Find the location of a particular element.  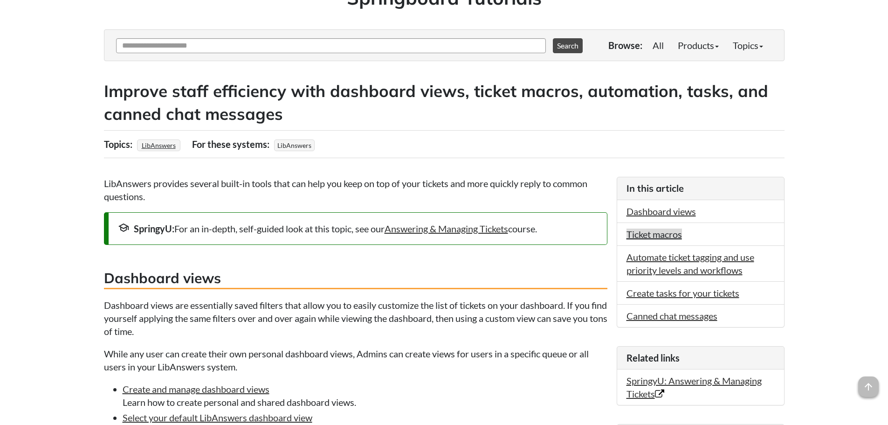

p: Dashboard views are essentially saved filters that allow you to easily customize the list of tick... is located at coordinates (356, 318).